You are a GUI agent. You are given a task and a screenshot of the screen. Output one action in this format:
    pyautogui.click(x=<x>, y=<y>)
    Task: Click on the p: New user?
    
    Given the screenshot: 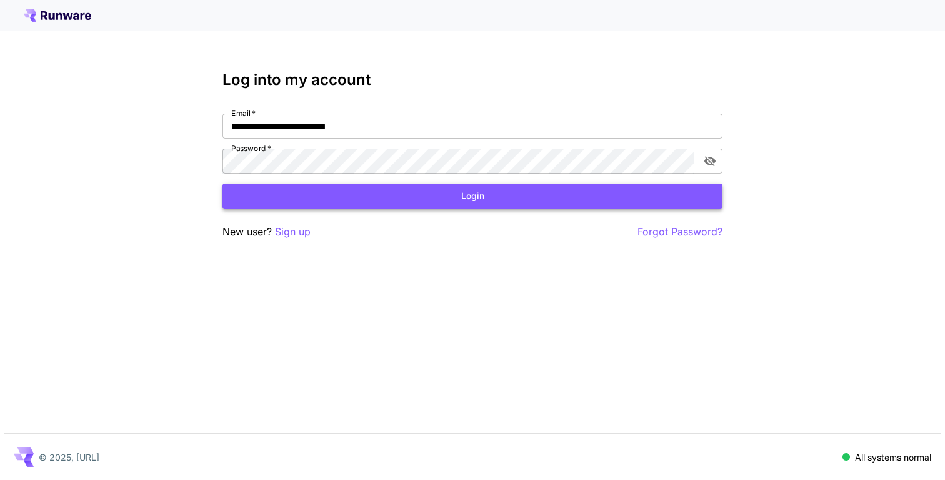 What is the action you would take?
    pyautogui.click(x=266, y=232)
    